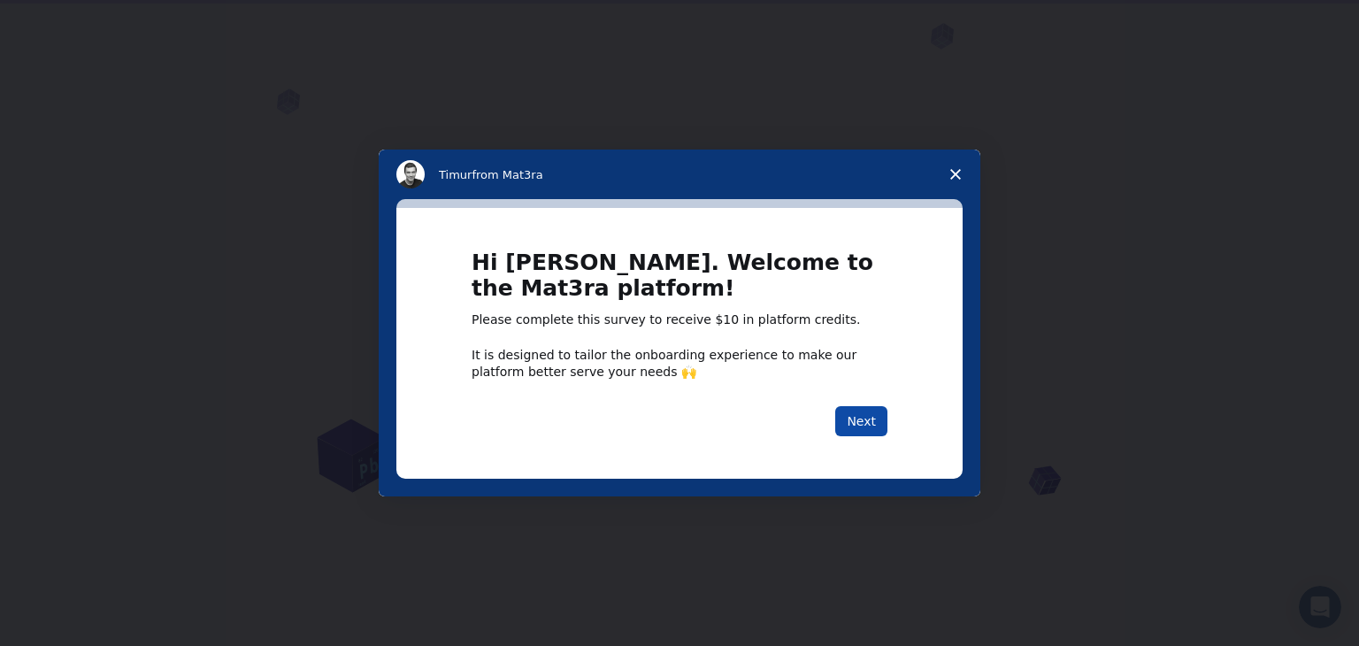 This screenshot has width=1359, height=646. I want to click on img: Profile image for Timur, so click(411, 174).